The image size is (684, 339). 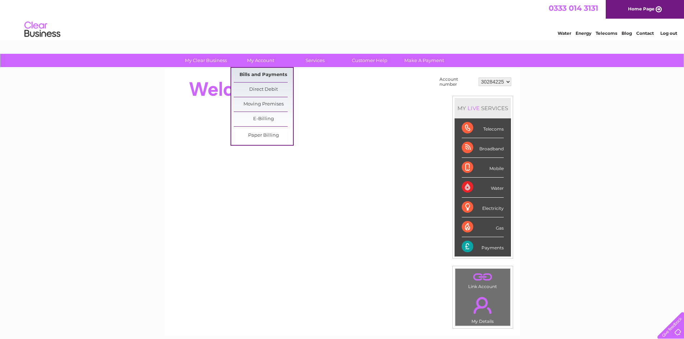 I want to click on td: Account number, so click(x=457, y=82).